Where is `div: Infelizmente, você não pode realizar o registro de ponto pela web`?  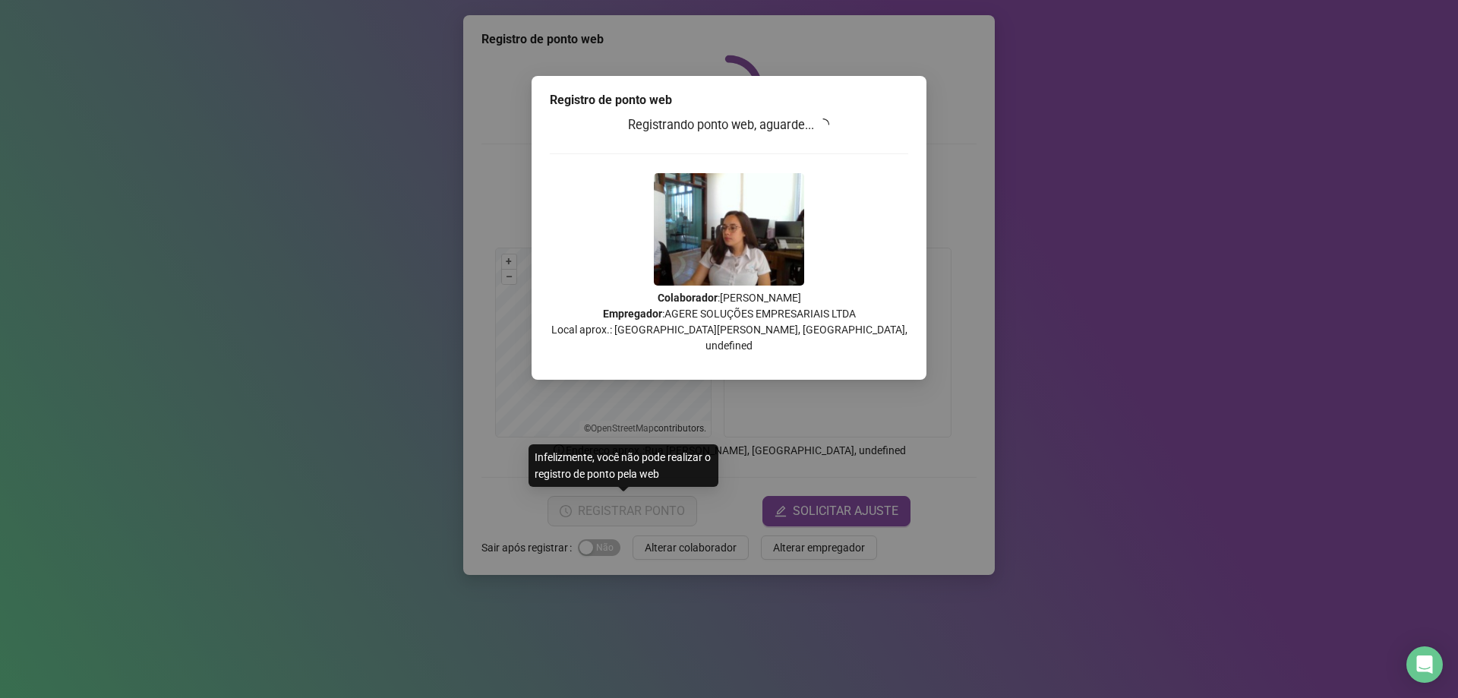
div: Infelizmente, você não pode realizar o registro de ponto pela web is located at coordinates (623, 465).